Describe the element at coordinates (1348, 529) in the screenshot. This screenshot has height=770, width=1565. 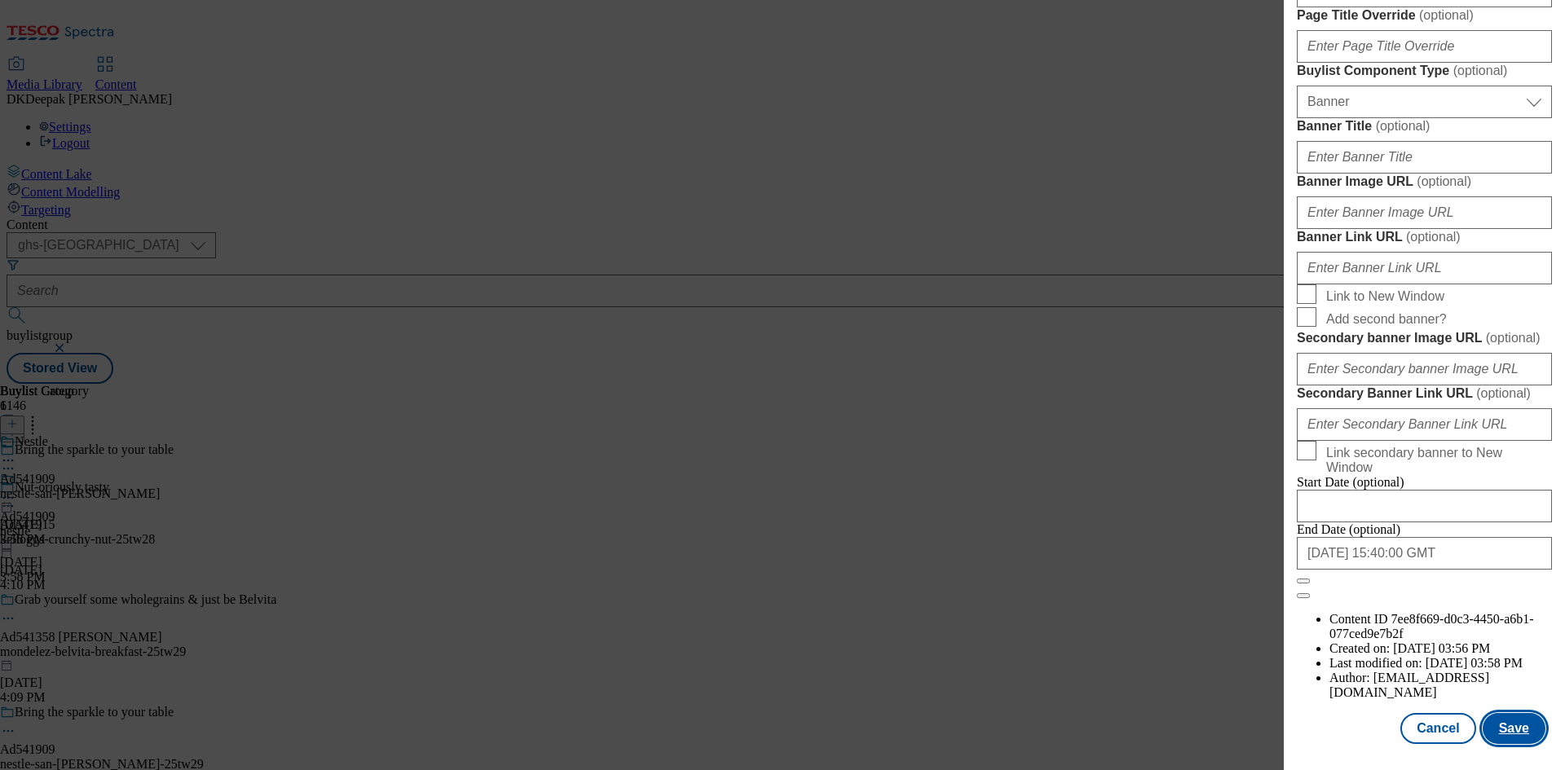
I see `span: End Date (optional)` at that location.